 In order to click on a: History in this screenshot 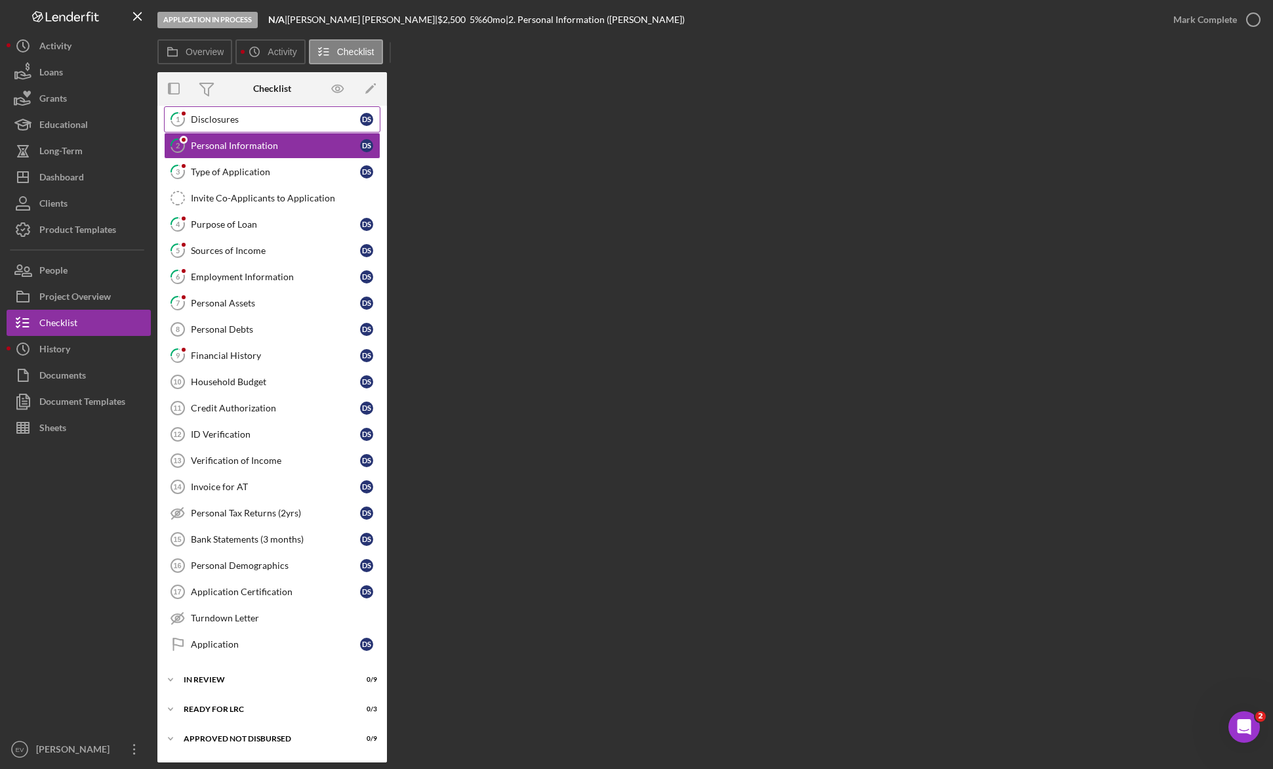, I will do `click(79, 349)`.